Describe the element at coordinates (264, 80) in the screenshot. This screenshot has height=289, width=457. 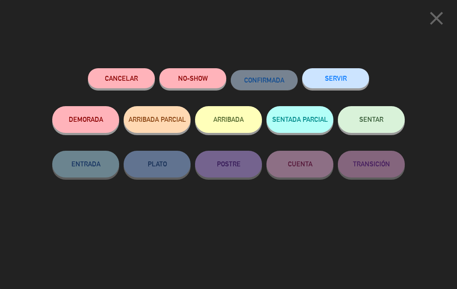
I see `span: CONFIRMADA` at that location.